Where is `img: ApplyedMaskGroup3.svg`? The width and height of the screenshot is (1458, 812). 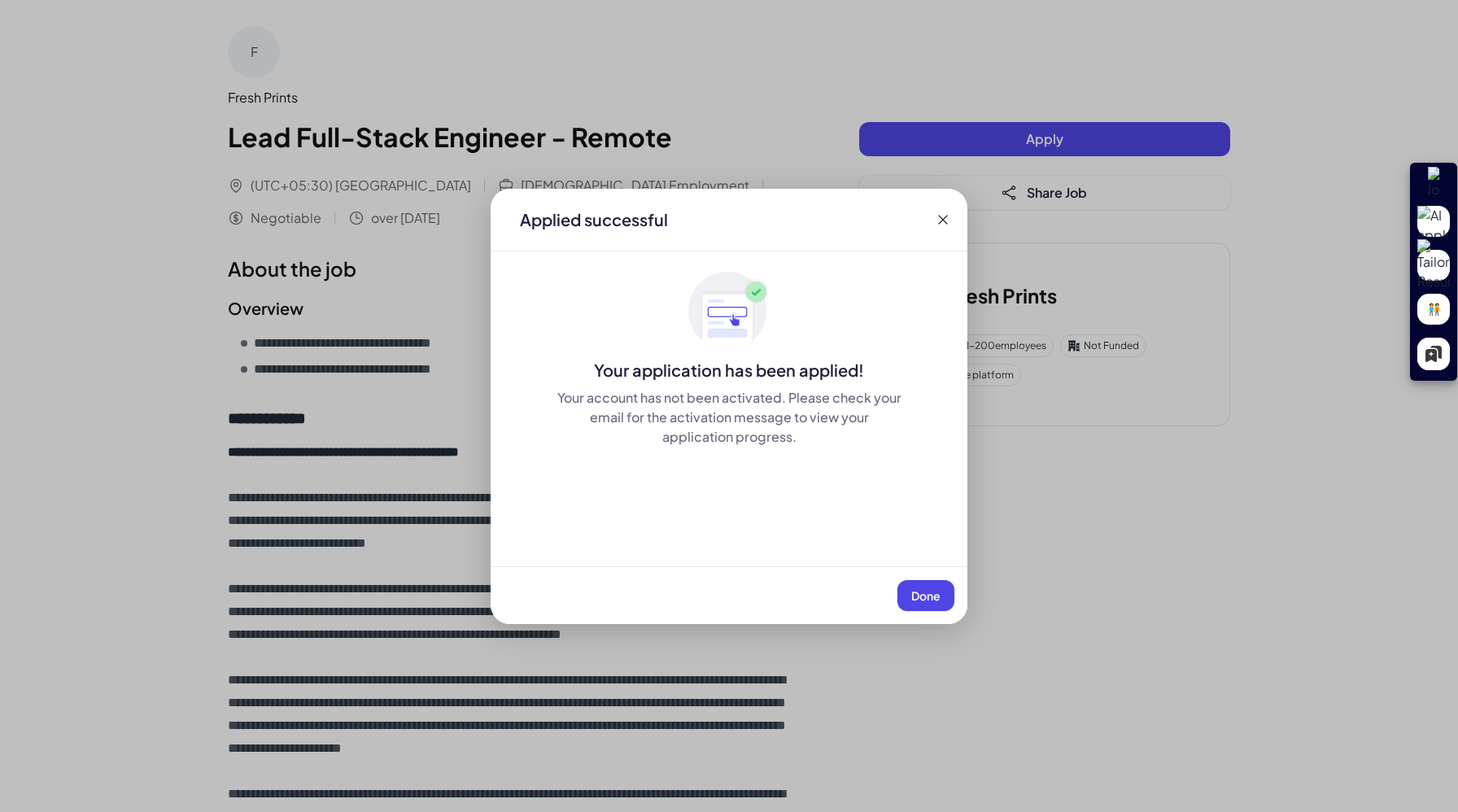
img: ApplyedMaskGroup3.svg is located at coordinates (729, 312).